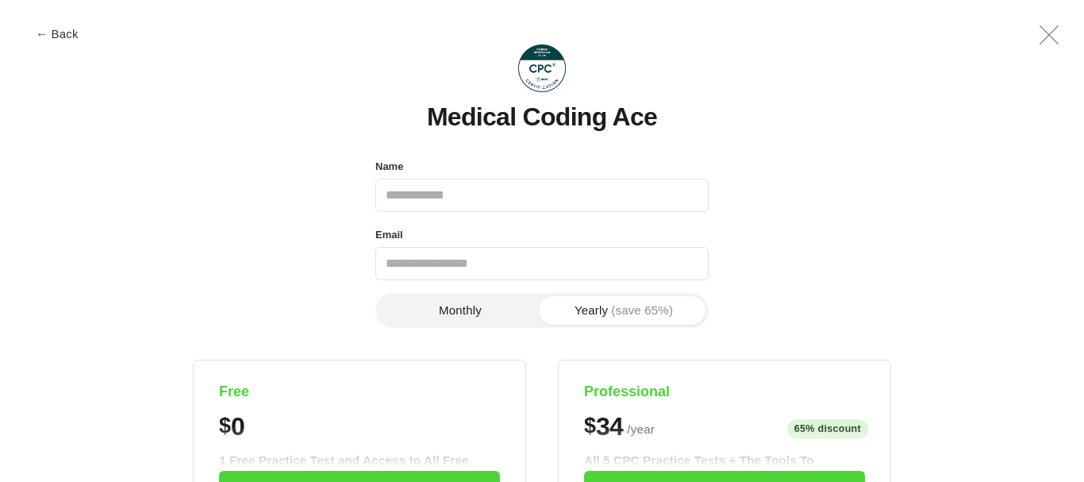 This screenshot has height=482, width=1084. Describe the element at coordinates (542, 195) in the screenshot. I see `input: Name` at that location.